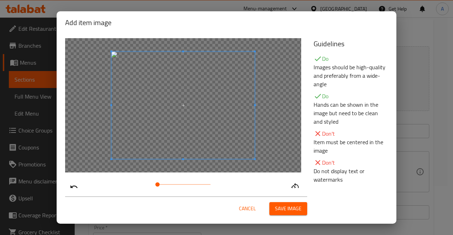 Image resolution: width=453 pixels, height=235 pixels. I want to click on button: Rotate, so click(295, 190).